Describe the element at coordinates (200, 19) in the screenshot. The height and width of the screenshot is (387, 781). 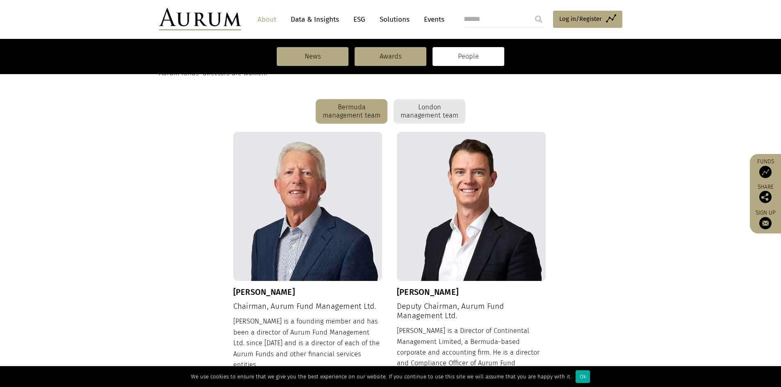
I see `img: Aurum` at that location.